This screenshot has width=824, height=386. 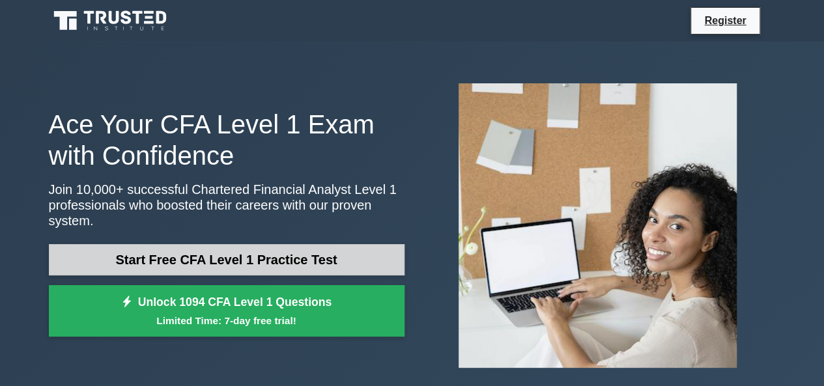 What do you see at coordinates (227, 320) in the screenshot?
I see `small: Limited Time: 7-day free trial!` at bounding box center [227, 320].